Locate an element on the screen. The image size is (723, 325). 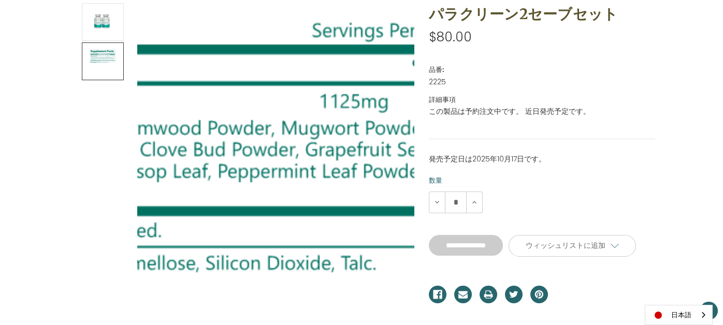
dd: 2225 is located at coordinates (542, 82).